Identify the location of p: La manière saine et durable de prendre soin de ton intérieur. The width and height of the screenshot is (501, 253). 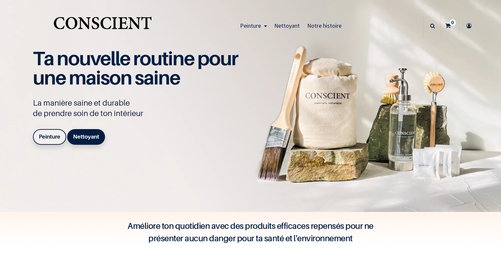
(139, 108).